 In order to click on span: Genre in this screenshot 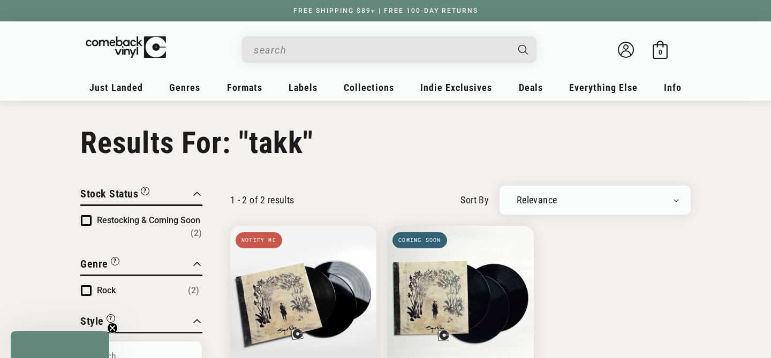, I will do `click(94, 264)`.